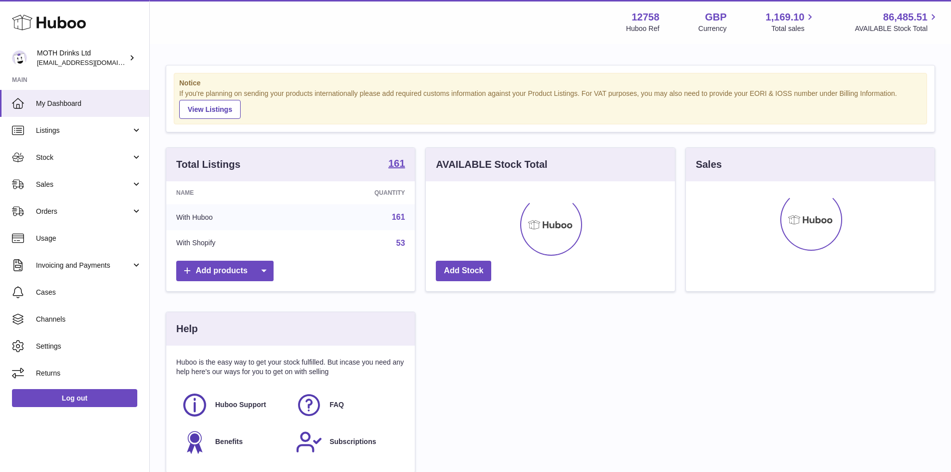  I want to click on span: Stock, so click(83, 157).